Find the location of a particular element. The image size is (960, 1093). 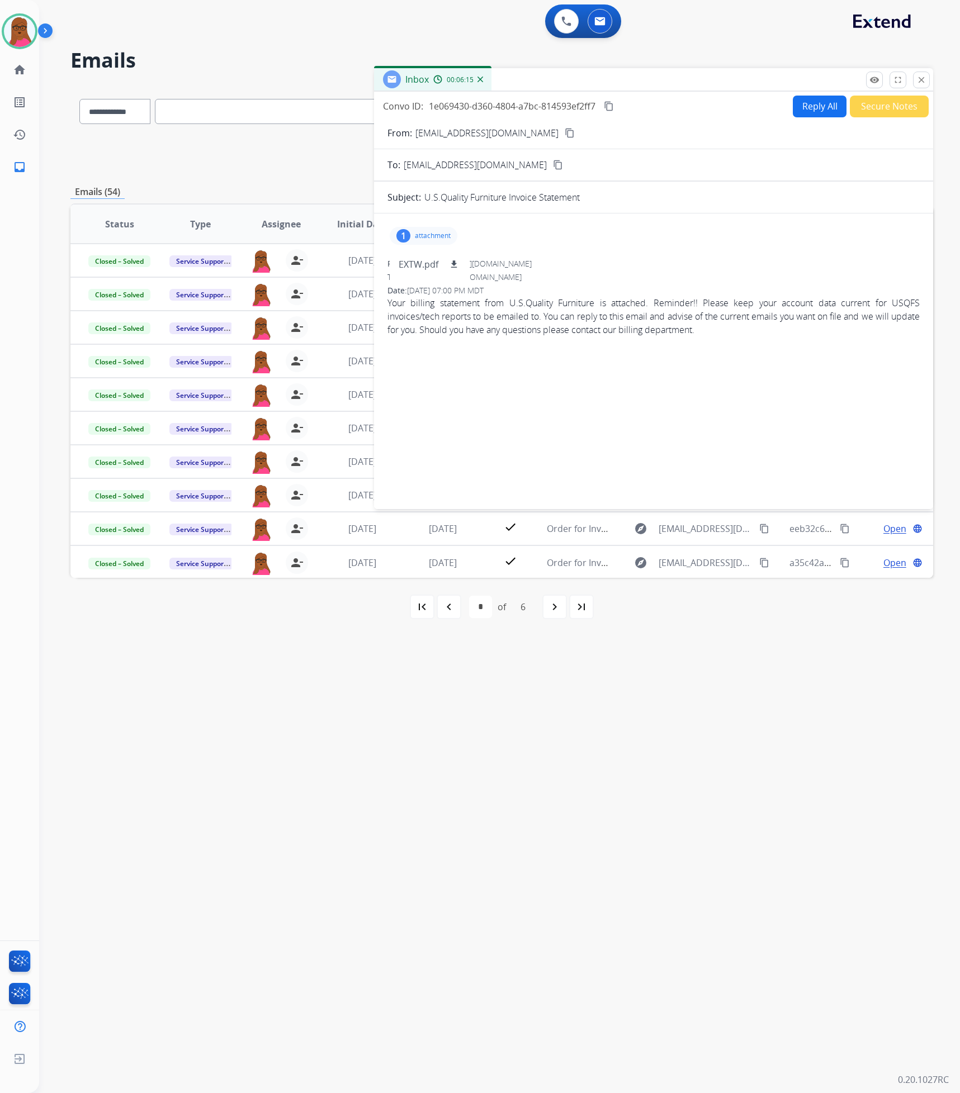

span: 00:06:15 is located at coordinates (460, 80).